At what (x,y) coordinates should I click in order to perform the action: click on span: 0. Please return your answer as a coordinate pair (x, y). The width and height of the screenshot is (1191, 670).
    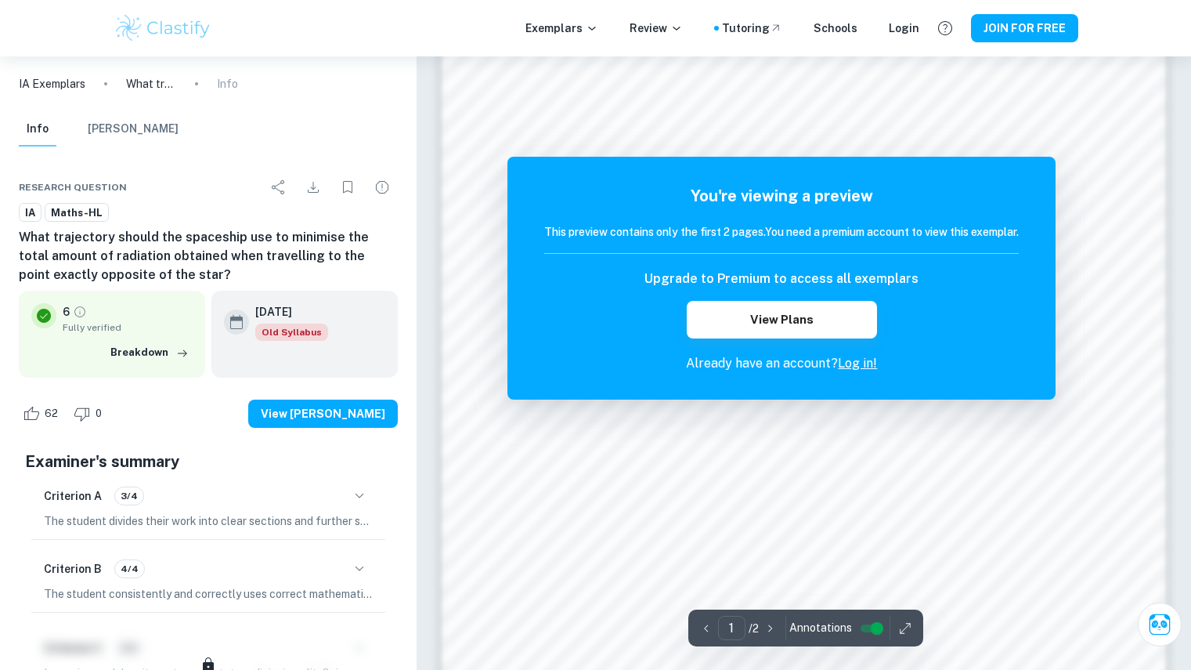
    Looking at the image, I should click on (99, 413).